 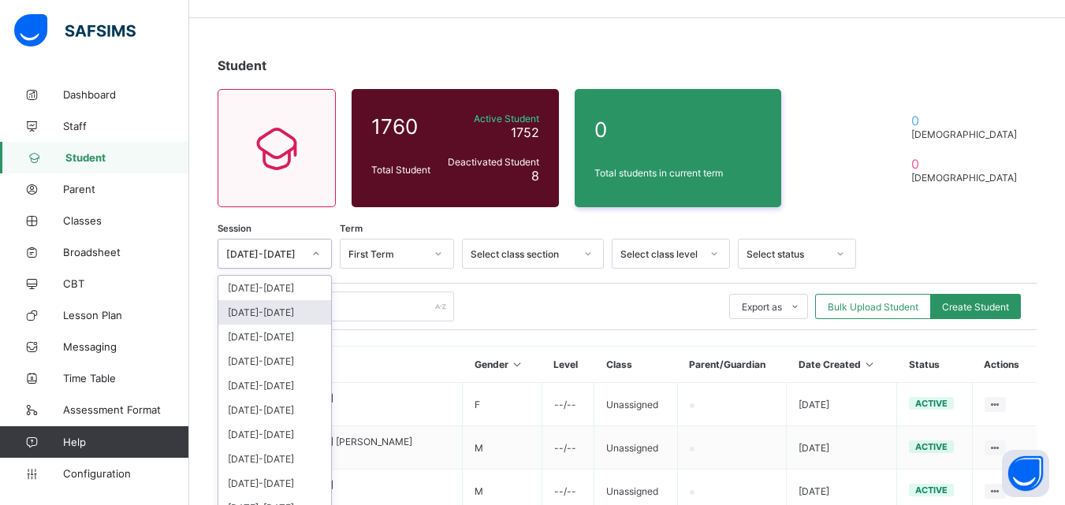 I want to click on span: Export as, so click(x=761, y=307).